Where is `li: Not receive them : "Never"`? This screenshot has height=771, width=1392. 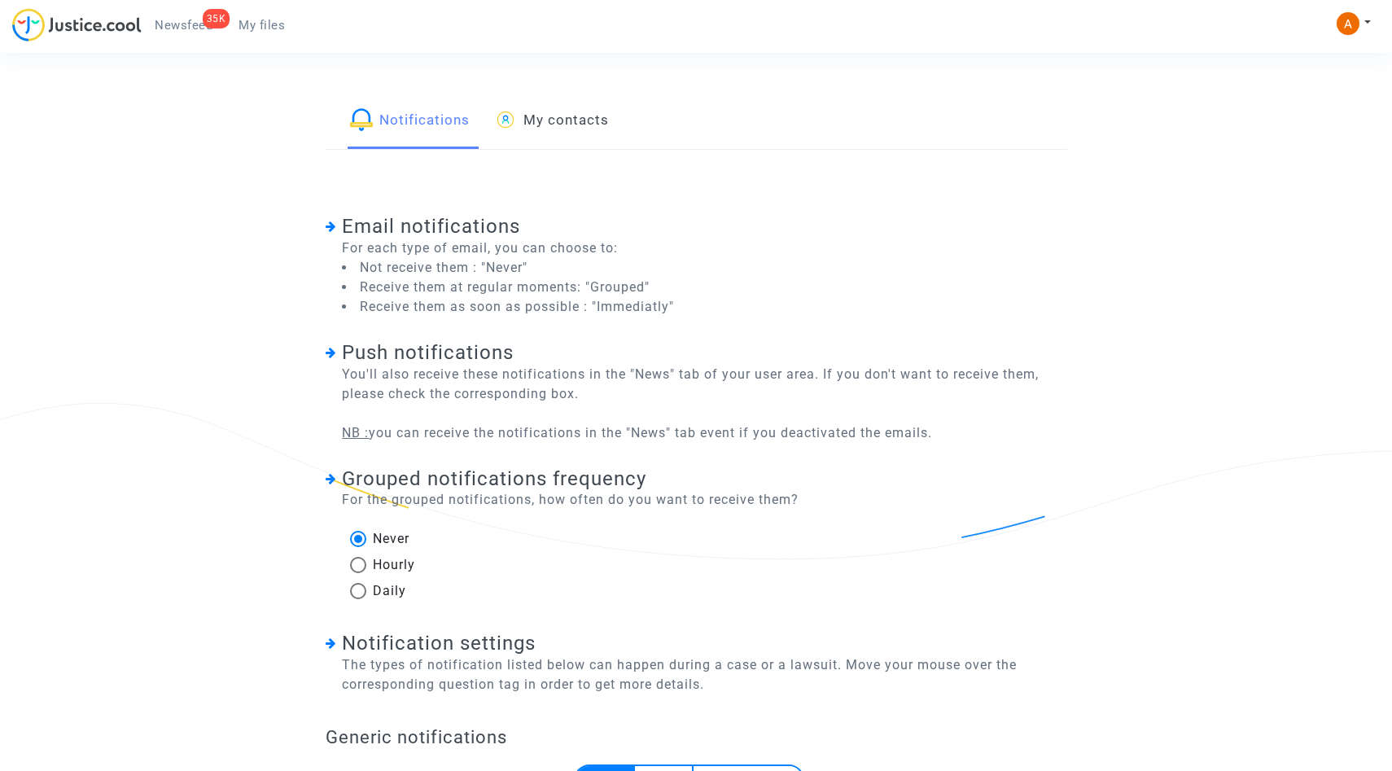
li: Not receive them : "Never" is located at coordinates (508, 268).